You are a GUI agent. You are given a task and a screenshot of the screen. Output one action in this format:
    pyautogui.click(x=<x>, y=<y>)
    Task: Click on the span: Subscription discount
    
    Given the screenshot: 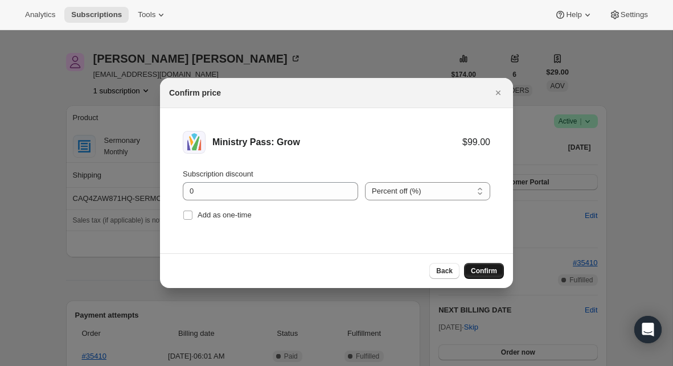 What is the action you would take?
    pyautogui.click(x=218, y=174)
    